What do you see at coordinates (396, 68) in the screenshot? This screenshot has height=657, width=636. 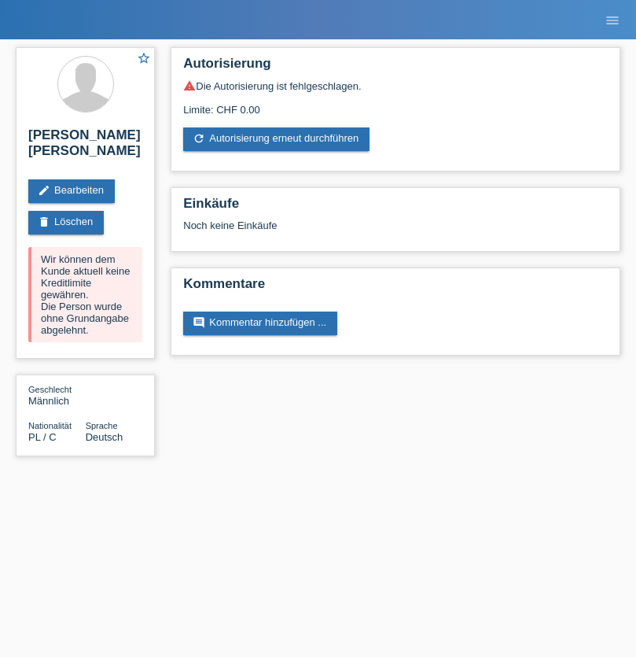 I see `h2: Autorisierung` at bounding box center [396, 68].